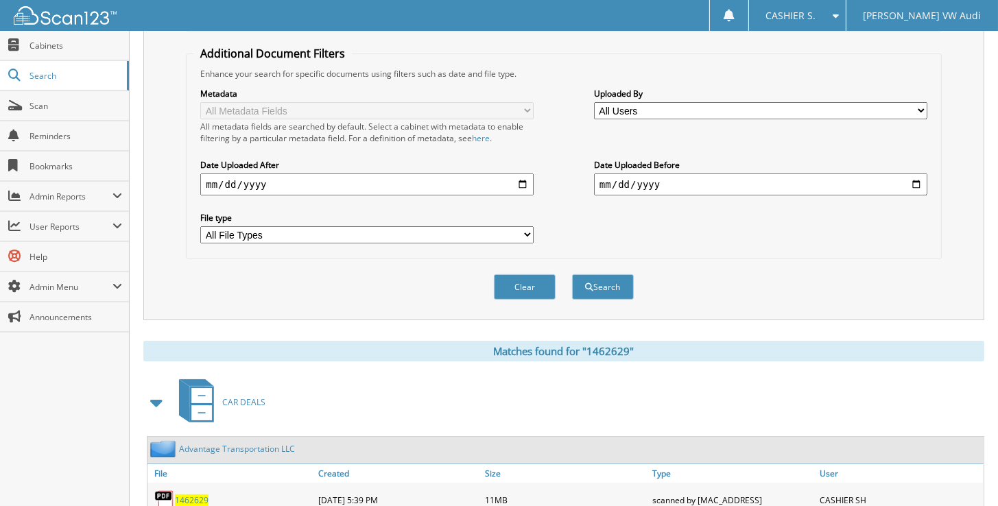 The image size is (998, 506). Describe the element at coordinates (603, 287) in the screenshot. I see `button: Search` at that location.